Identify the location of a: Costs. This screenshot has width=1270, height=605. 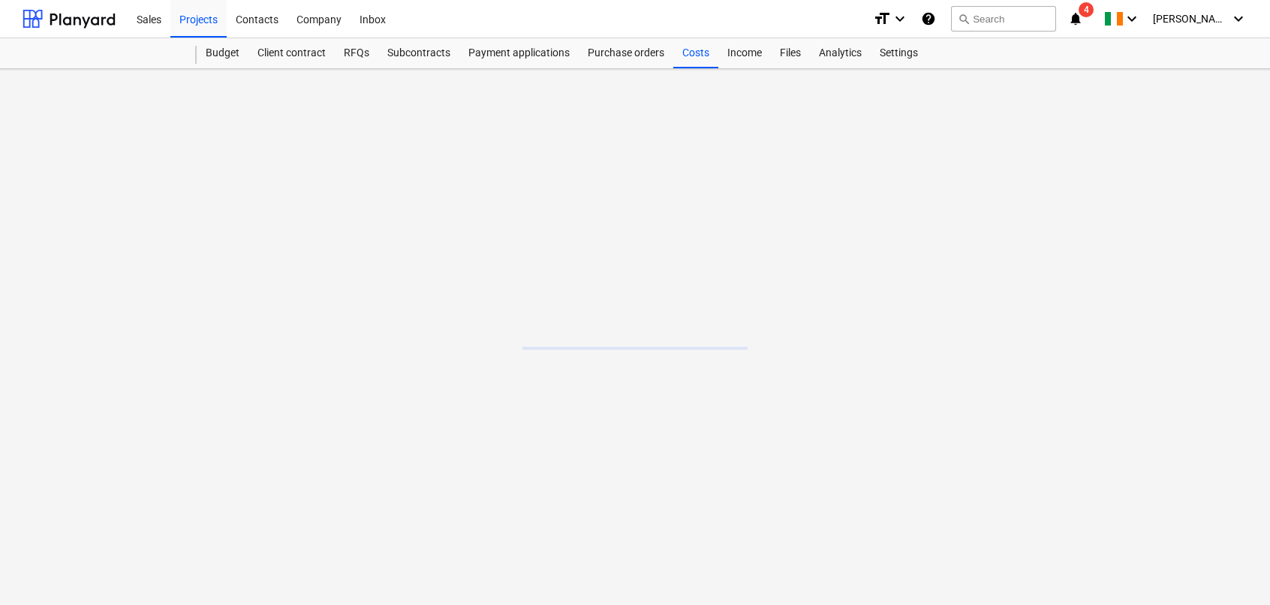
(696, 53).